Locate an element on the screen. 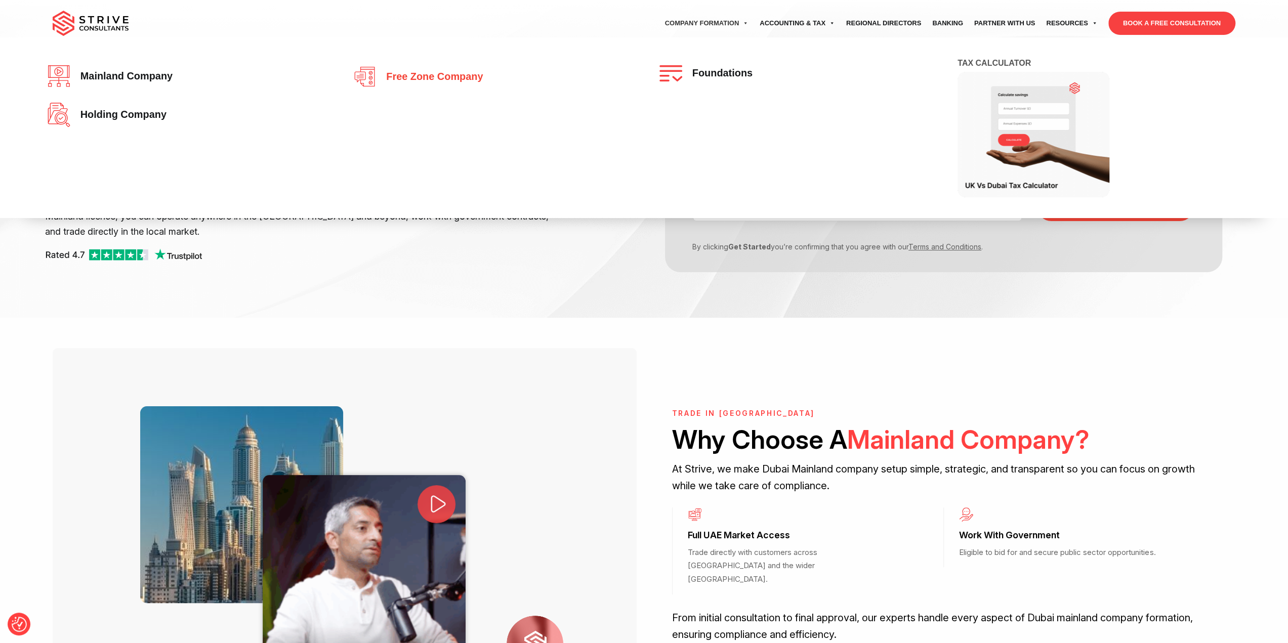 The image size is (1288, 643). a: Banking is located at coordinates (947, 23).